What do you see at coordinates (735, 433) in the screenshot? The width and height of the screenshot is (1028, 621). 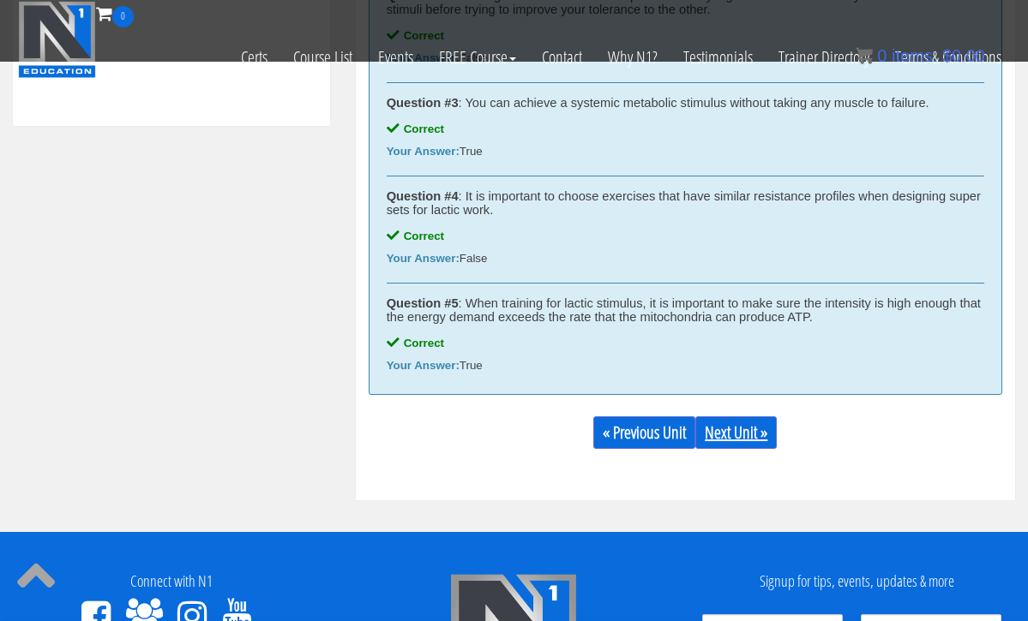 I see `a: Next Unit »` at bounding box center [735, 433].